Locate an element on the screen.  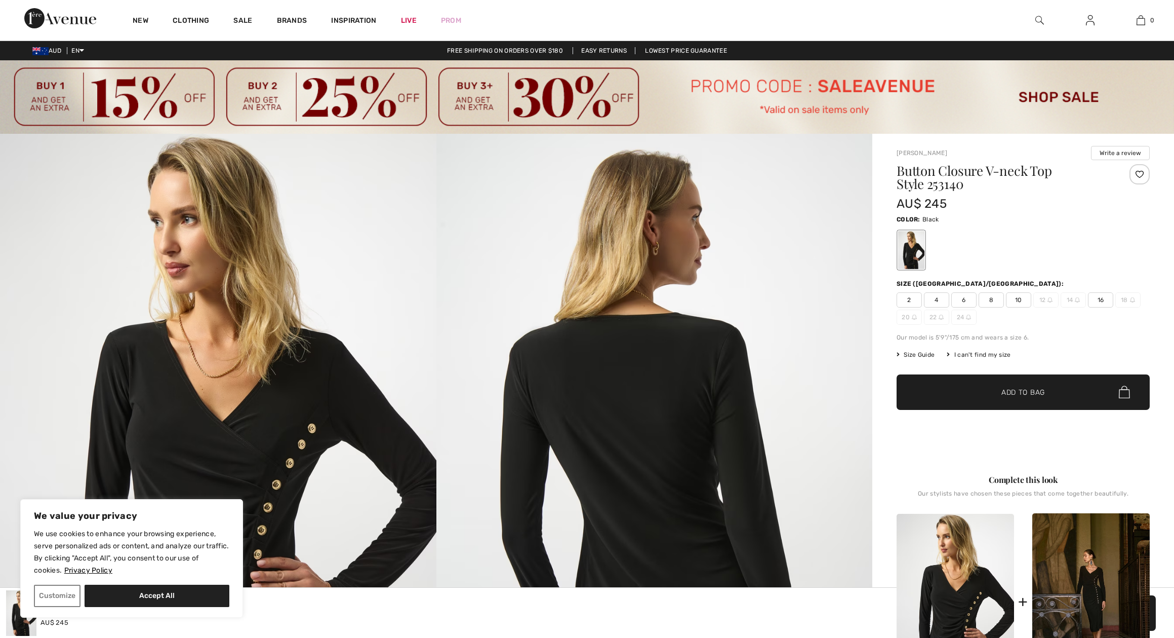
span: Color: is located at coordinates (909, 219).